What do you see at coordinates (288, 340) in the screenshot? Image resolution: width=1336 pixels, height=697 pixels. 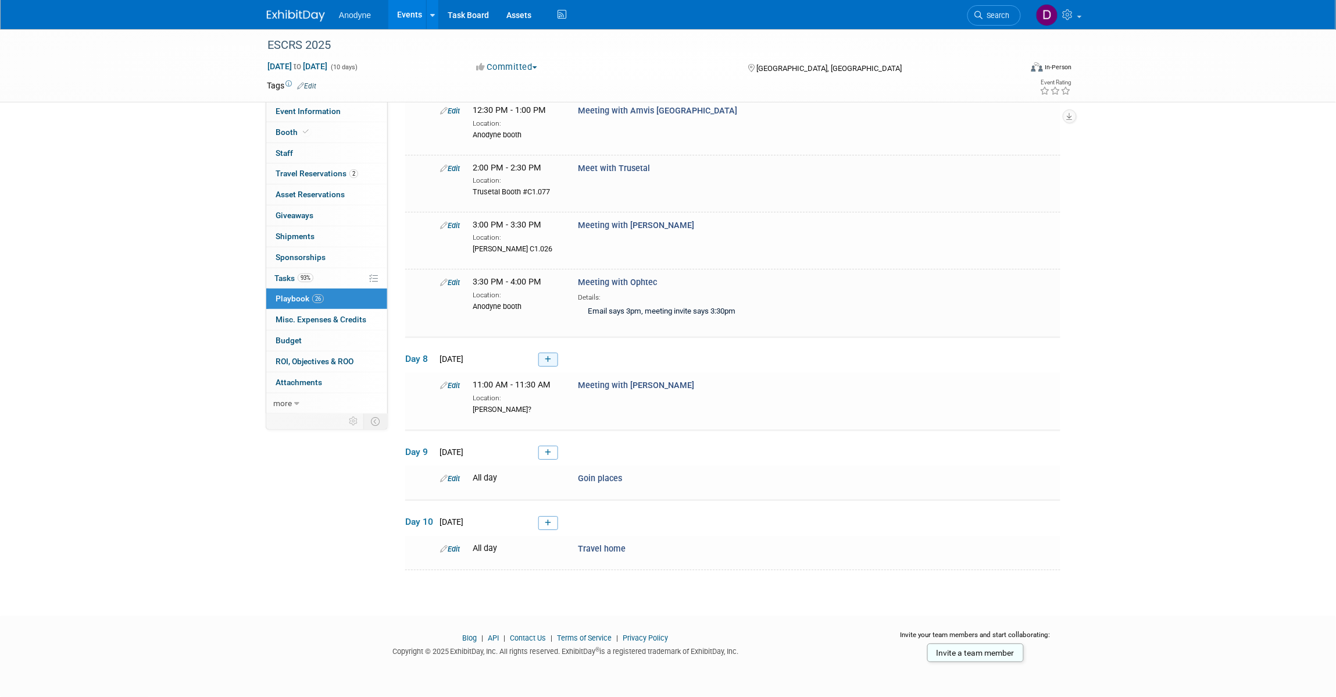 I see `span: Budget` at bounding box center [288, 340].